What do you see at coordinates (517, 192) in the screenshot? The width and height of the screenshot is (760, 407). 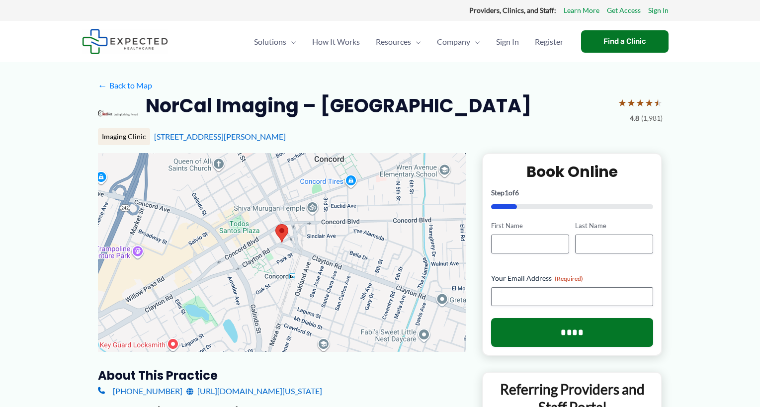 I see `span: 6` at bounding box center [517, 192].